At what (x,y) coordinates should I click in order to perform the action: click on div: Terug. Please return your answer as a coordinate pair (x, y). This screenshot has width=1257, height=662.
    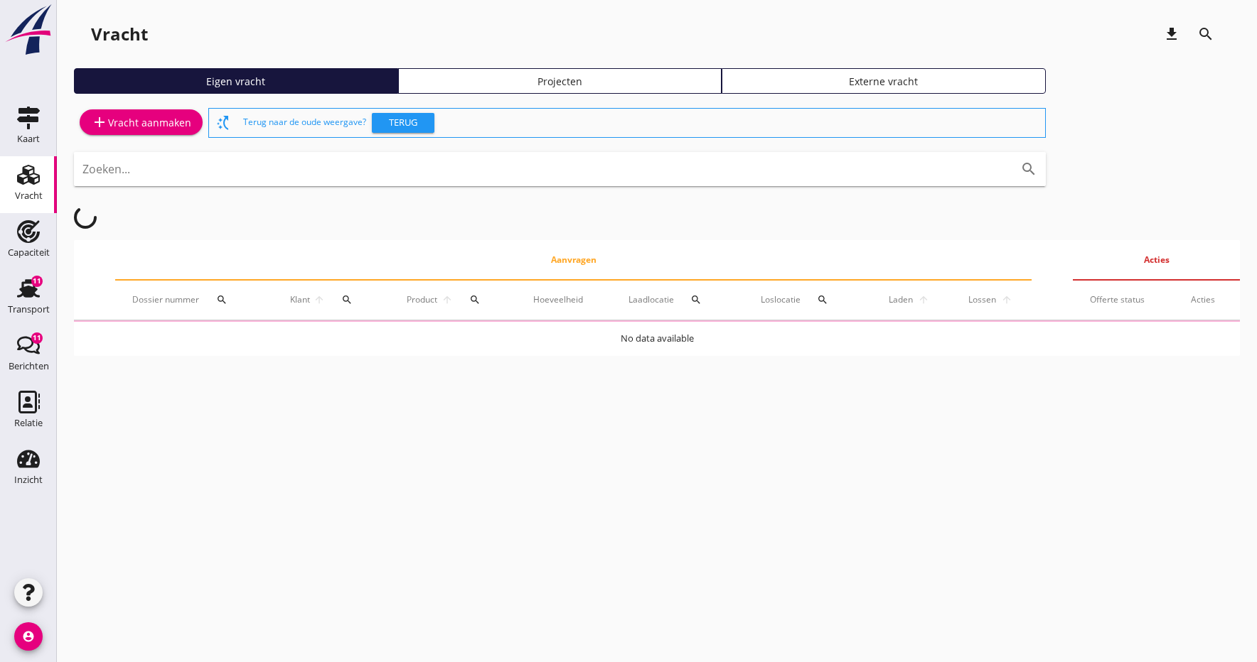
    Looking at the image, I should click on (403, 123).